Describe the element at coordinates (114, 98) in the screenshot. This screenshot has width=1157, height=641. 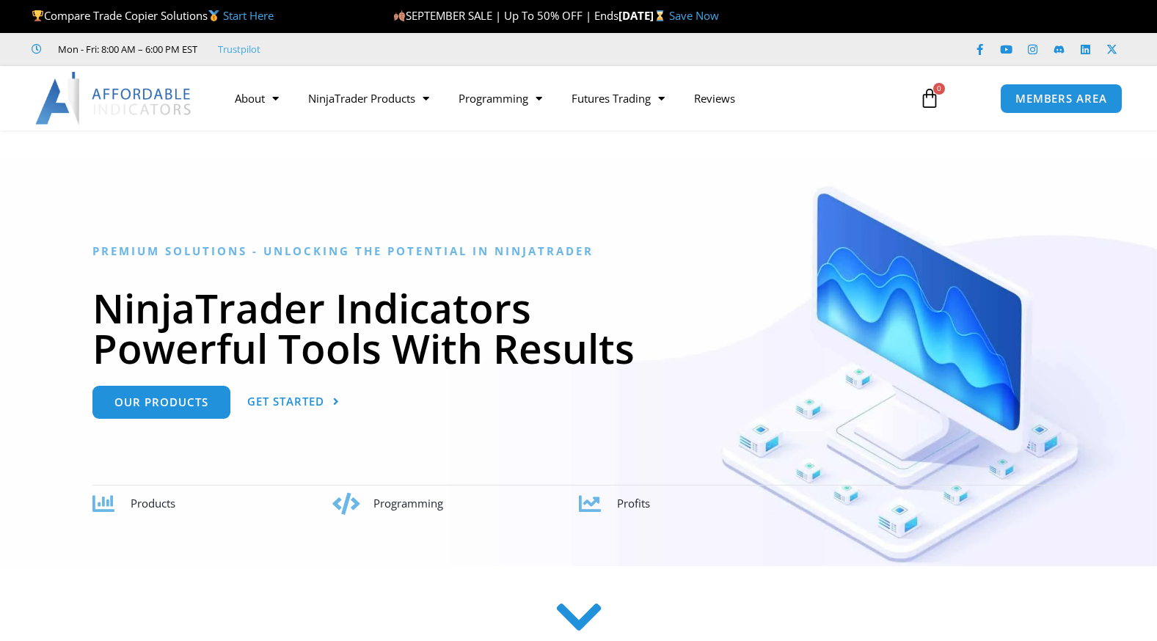
I see `img: LogoAI | Affordable Indicators – NinjaTrader` at that location.